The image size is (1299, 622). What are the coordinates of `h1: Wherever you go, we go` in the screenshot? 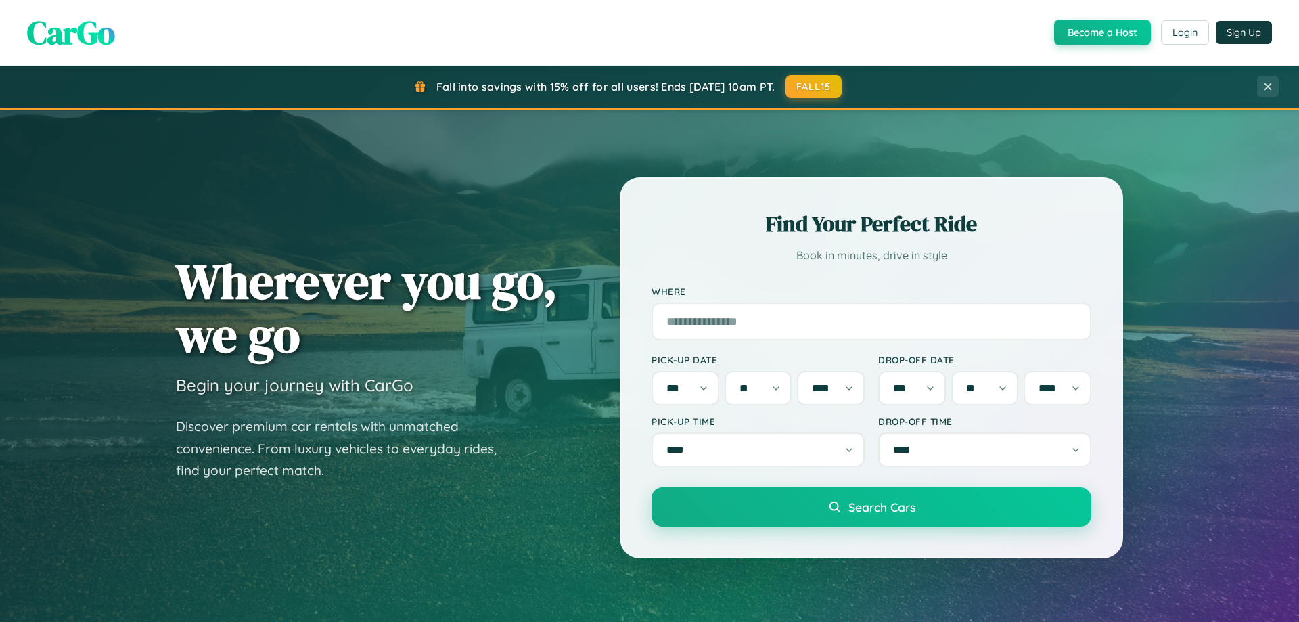 It's located at (367, 308).